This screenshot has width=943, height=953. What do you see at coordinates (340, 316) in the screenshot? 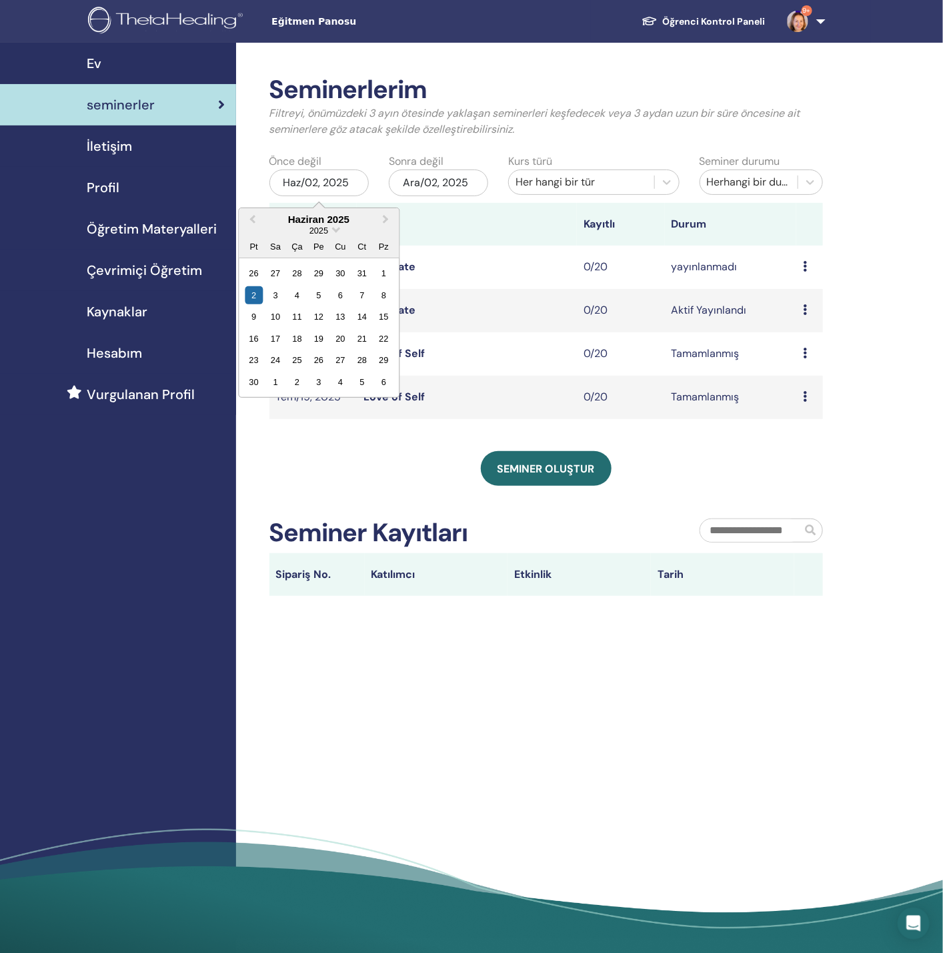
I see `div: Choose 13 Haziran 2025 Cuma` at bounding box center [340, 316].